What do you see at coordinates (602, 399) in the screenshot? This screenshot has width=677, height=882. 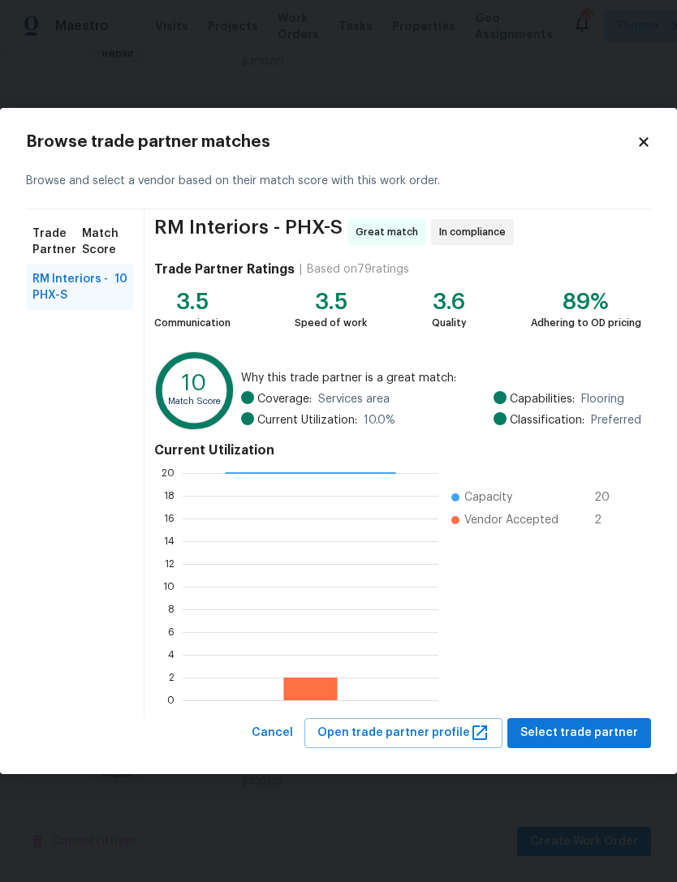 I see `span: Flooring` at bounding box center [602, 399].